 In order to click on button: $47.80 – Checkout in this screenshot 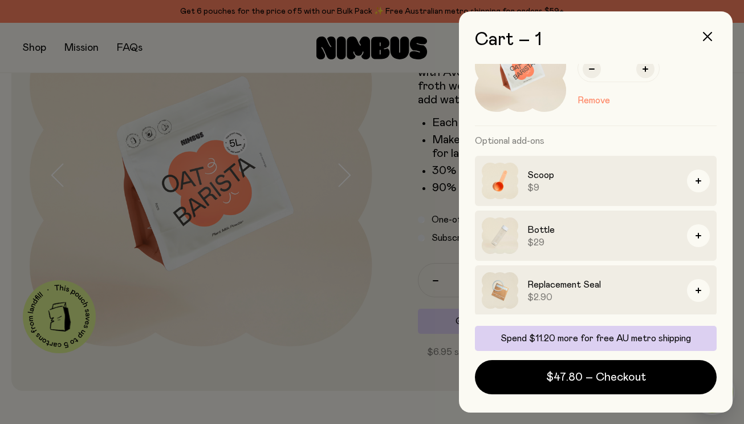, I will do `click(596, 377)`.